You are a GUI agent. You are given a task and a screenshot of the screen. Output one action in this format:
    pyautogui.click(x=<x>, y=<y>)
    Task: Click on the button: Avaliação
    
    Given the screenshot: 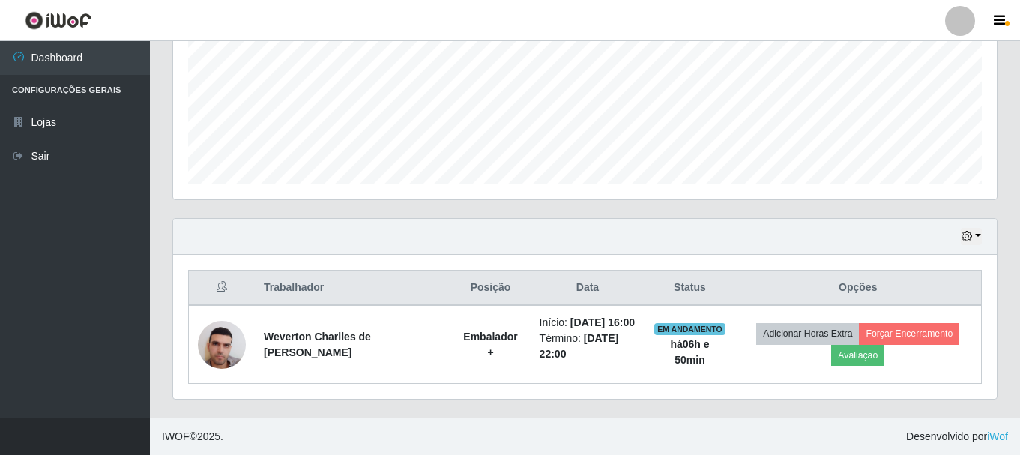 What is the action you would take?
    pyautogui.click(x=857, y=355)
    